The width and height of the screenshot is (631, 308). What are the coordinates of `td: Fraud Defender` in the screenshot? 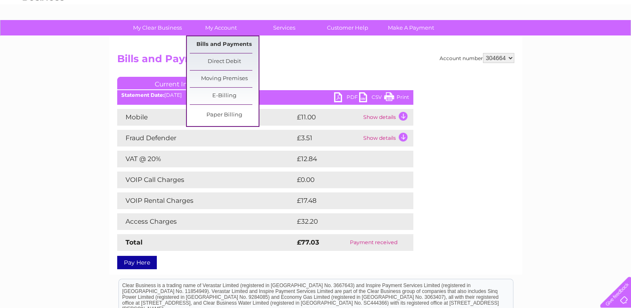 It's located at (206, 138).